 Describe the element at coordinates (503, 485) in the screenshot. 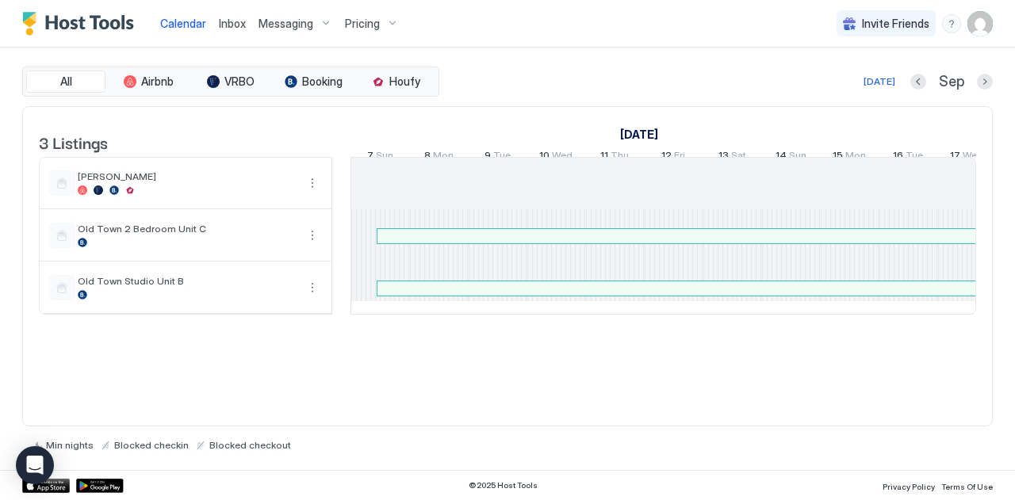

I see `span: © 2025 Host Tools` at that location.